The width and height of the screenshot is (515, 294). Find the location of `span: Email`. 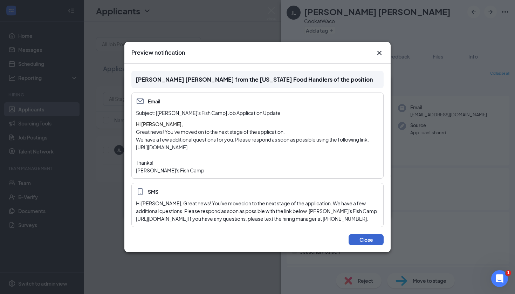

span: Email is located at coordinates (154, 101).